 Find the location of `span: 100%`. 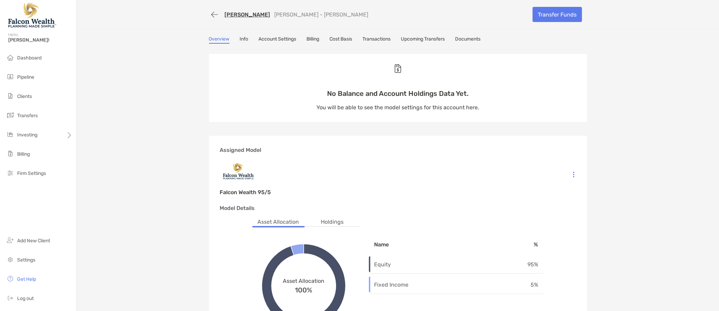

span: 100% is located at coordinates (304, 289).